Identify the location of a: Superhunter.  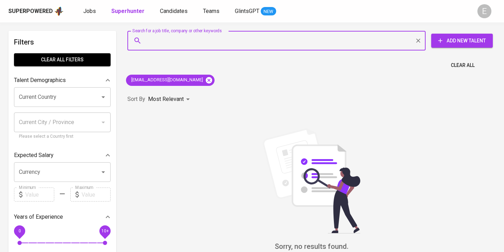
(128, 11).